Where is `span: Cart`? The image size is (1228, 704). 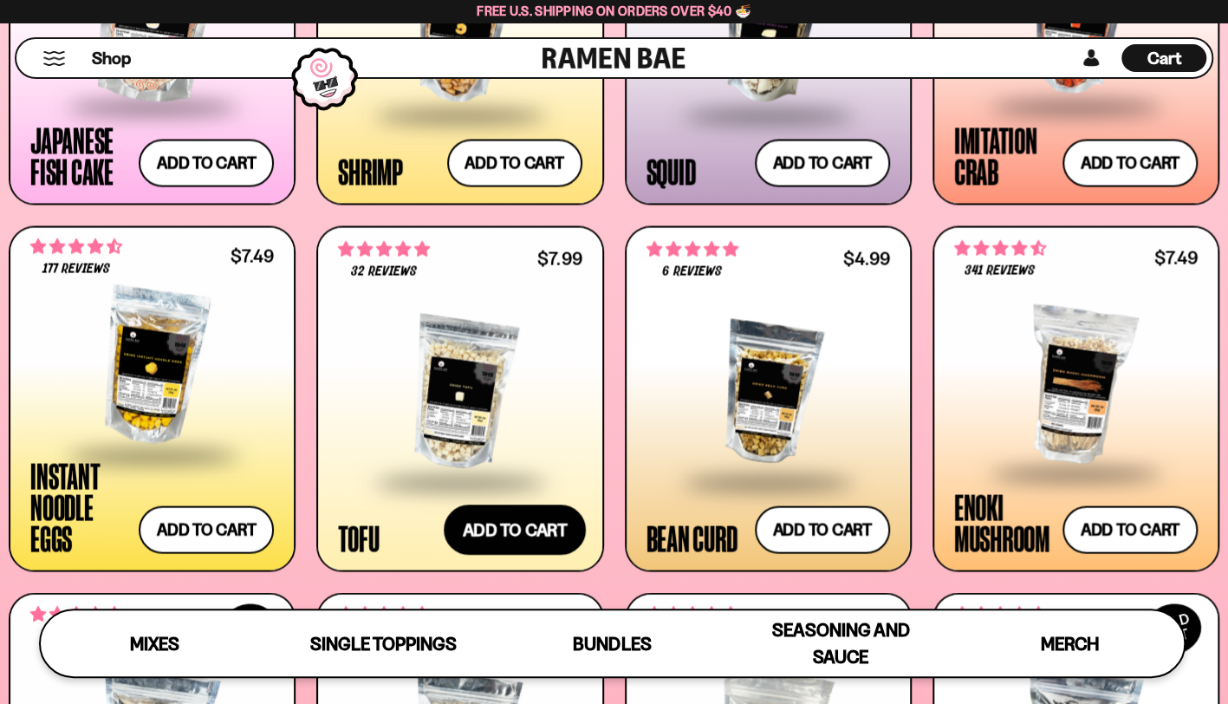
span: Cart is located at coordinates (1164, 58).